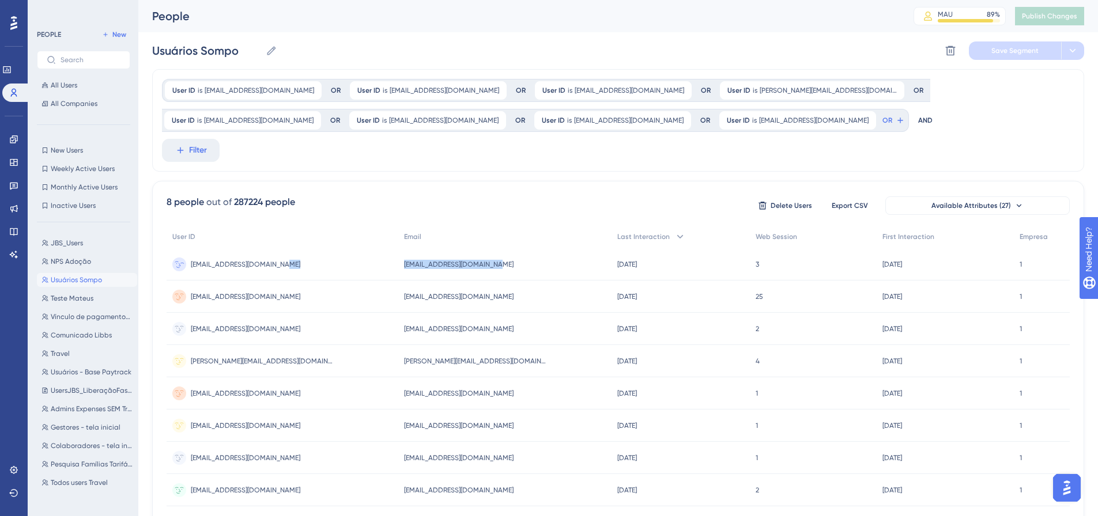  I want to click on span: Todos users Travel, so click(79, 483).